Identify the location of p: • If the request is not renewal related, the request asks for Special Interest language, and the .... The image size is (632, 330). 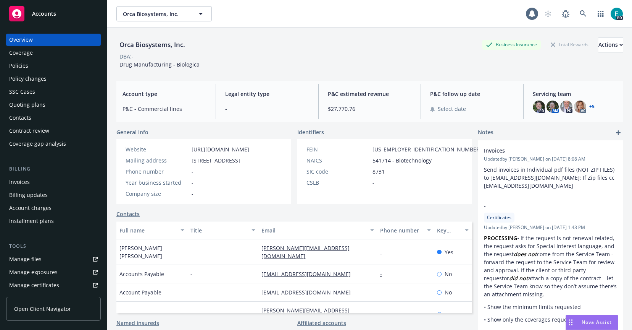
(551, 266).